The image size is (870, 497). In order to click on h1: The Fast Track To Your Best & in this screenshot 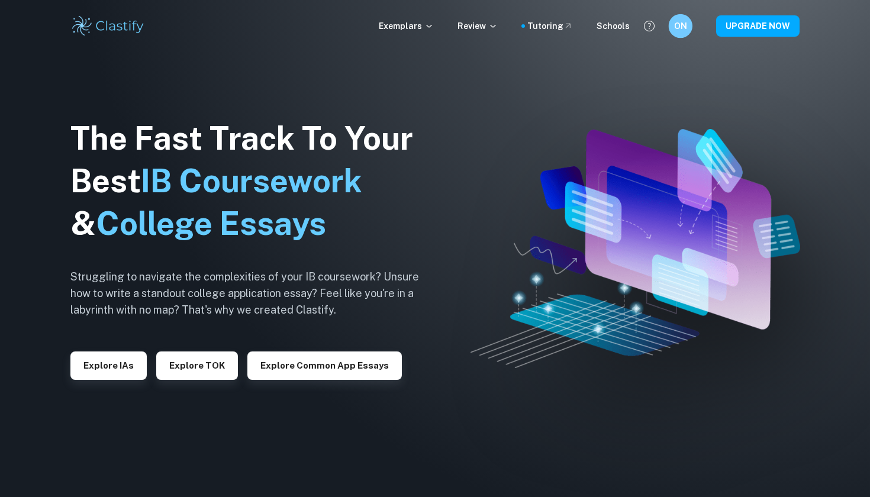, I will do `click(254, 181)`.